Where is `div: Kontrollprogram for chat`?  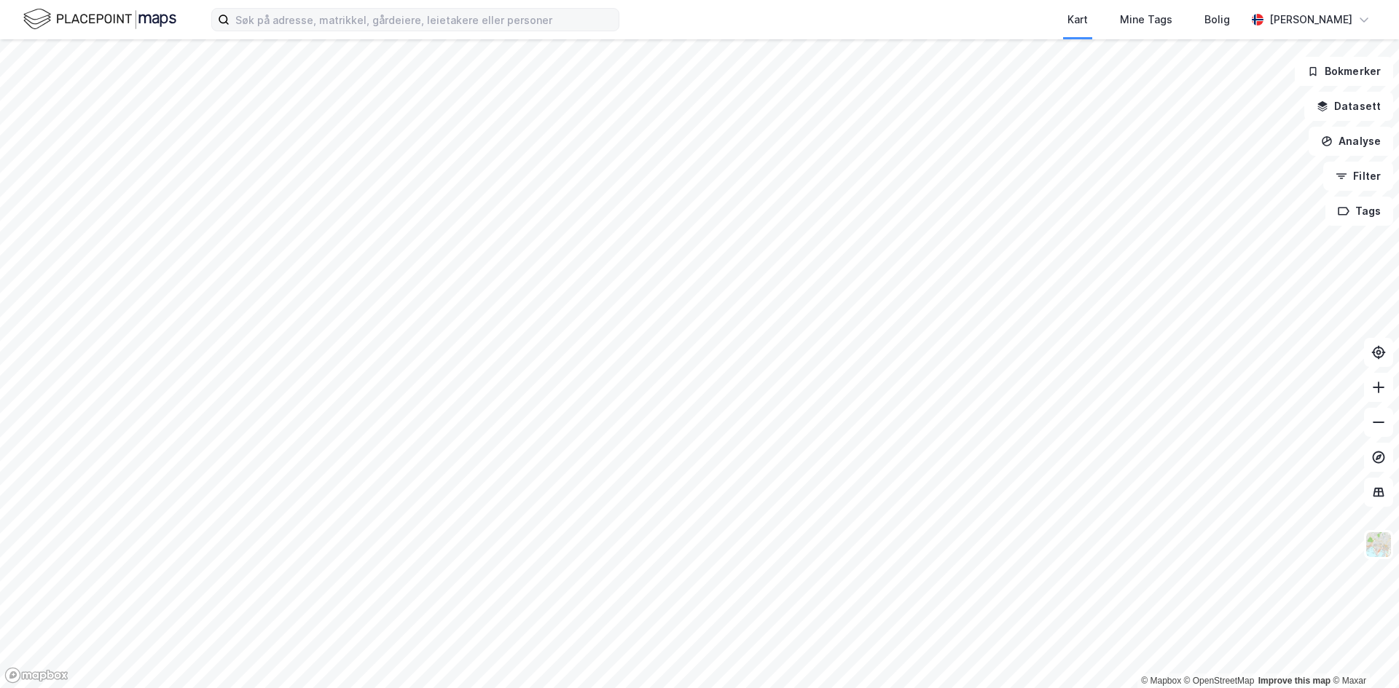 div: Kontrollprogram for chat is located at coordinates (1362, 653).